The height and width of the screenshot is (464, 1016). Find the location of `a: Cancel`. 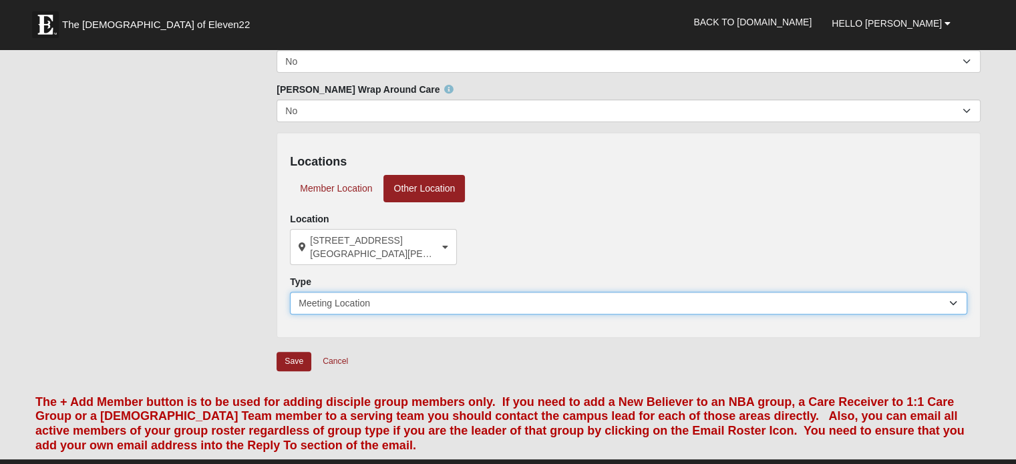

a: Cancel is located at coordinates (335, 361).